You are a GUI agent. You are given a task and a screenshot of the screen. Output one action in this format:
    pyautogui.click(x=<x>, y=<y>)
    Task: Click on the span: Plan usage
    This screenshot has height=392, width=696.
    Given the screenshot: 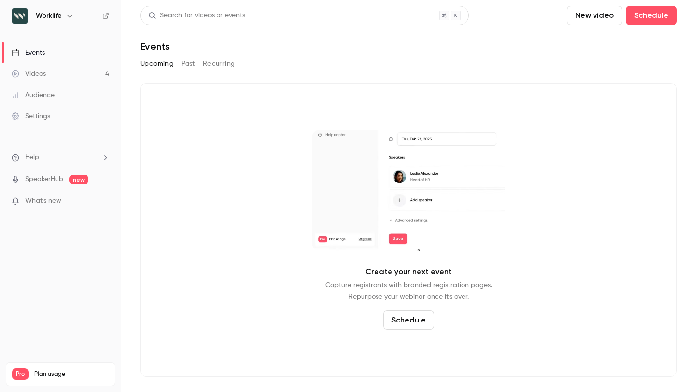 What is the action you would take?
    pyautogui.click(x=72, y=375)
    